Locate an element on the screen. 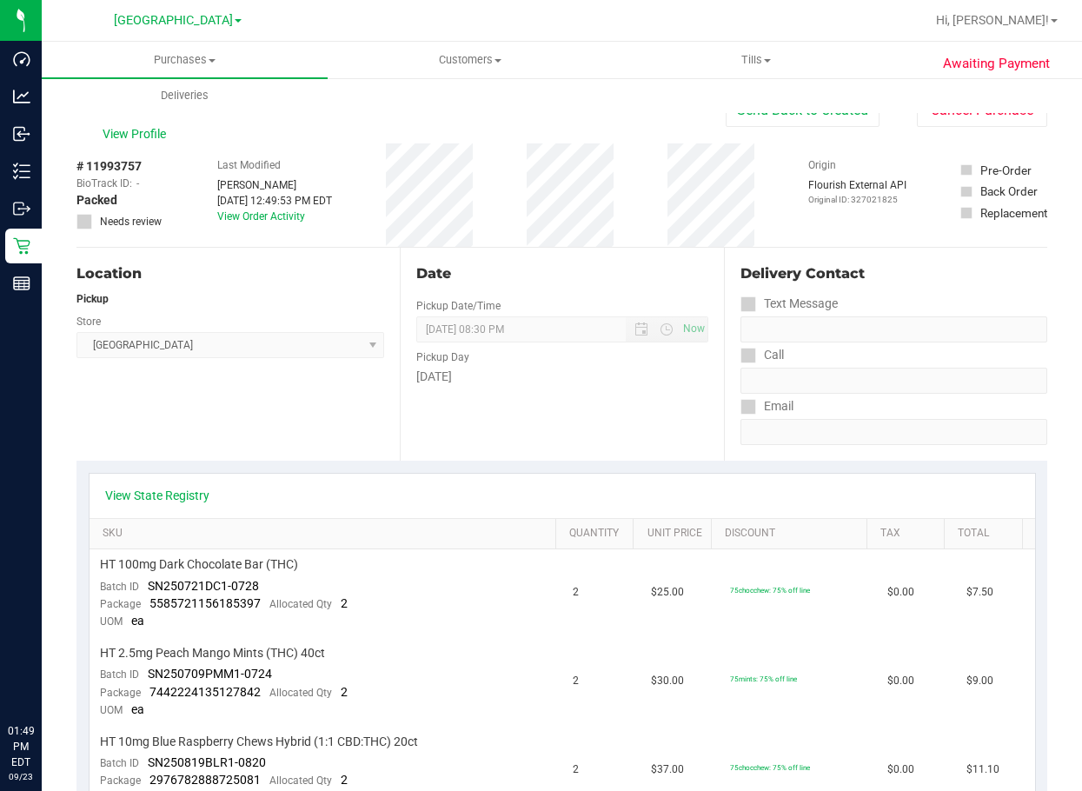  span: SN250709PMM1-0724 is located at coordinates (209, 674).